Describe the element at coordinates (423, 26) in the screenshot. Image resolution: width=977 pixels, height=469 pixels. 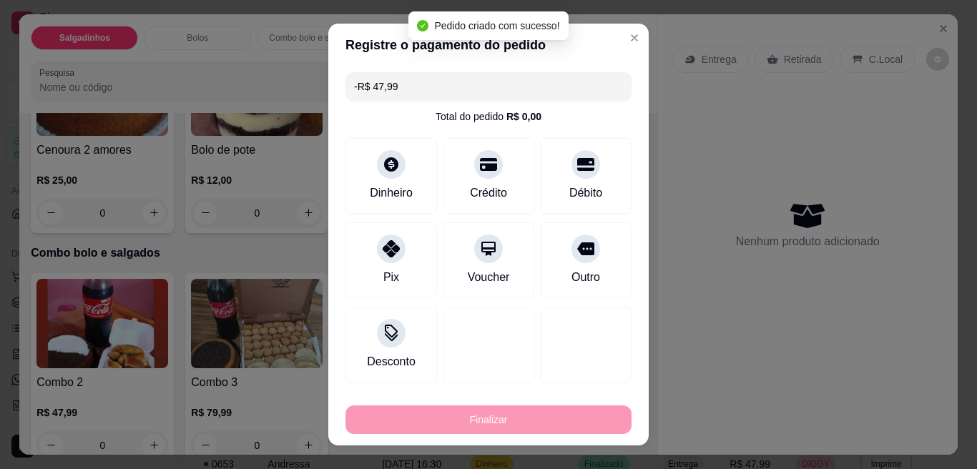
I see `span: check-circle` at that location.